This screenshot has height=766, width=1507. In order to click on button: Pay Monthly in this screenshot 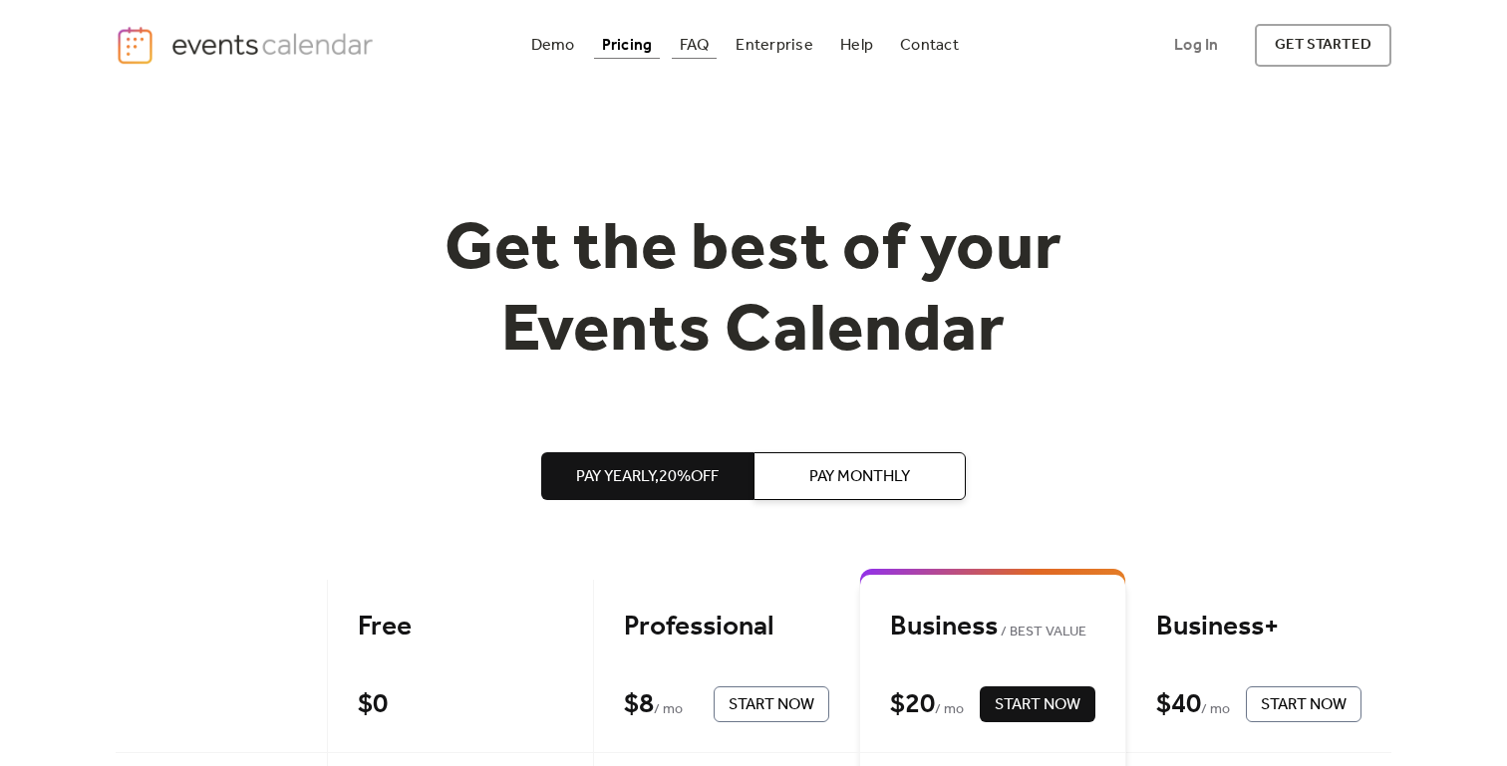, I will do `click(859, 476)`.